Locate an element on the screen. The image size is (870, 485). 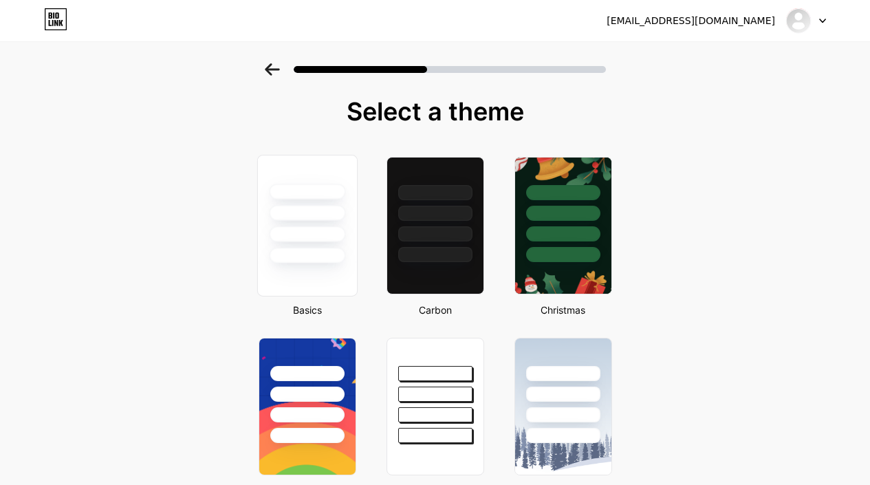
div: Select a theme is located at coordinates (436, 111).